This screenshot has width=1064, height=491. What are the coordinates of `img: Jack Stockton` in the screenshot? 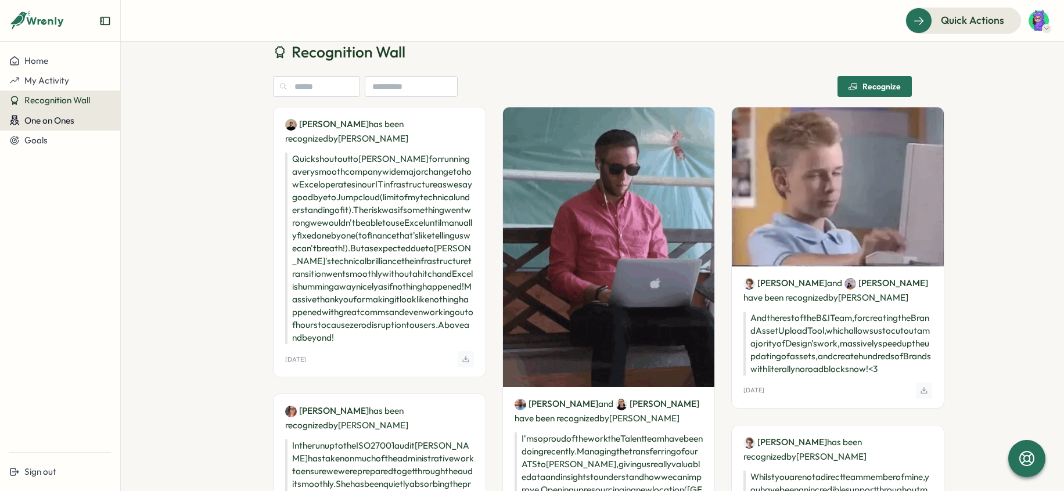 It's located at (520, 405).